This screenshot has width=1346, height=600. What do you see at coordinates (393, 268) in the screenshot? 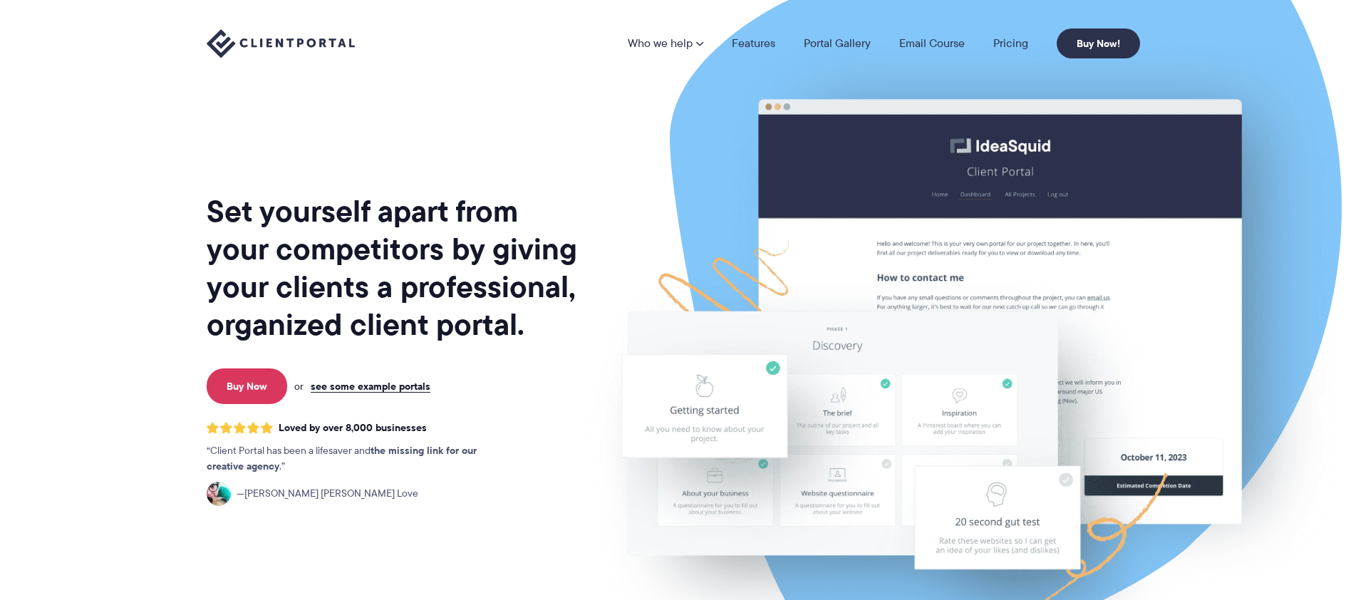
I see `h1: Set yourself apart from your competitors by giving your clients a professional, organized client ...` at bounding box center [393, 268].